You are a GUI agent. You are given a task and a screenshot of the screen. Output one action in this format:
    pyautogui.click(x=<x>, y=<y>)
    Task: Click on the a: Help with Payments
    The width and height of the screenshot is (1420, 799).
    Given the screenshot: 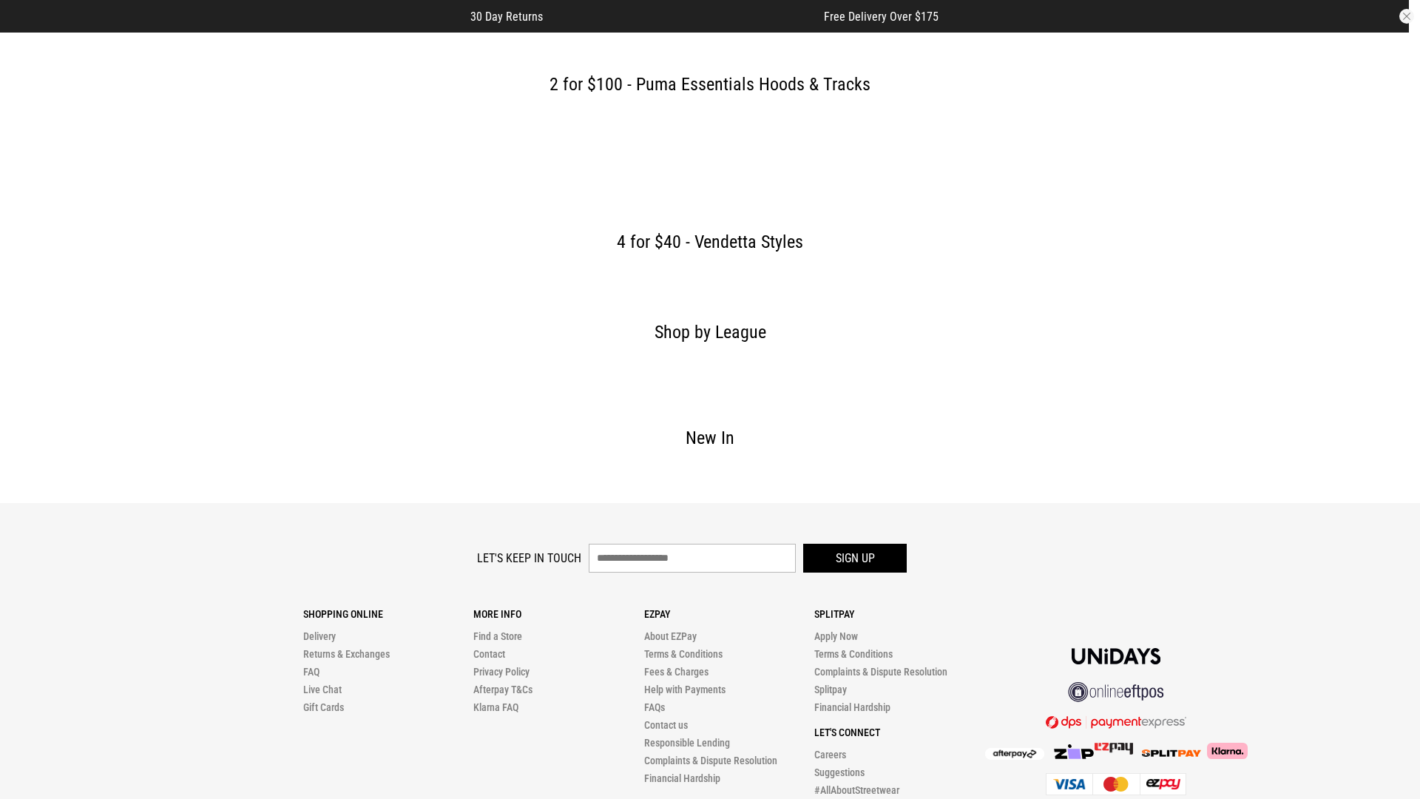 What is the action you would take?
    pyautogui.click(x=685, y=689)
    